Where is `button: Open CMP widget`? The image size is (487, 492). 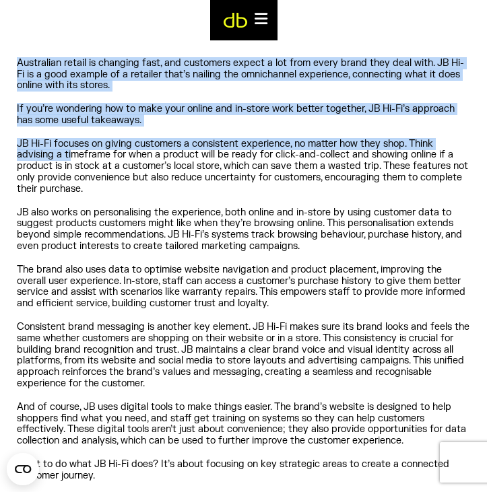 button: Open CMP widget is located at coordinates (23, 469).